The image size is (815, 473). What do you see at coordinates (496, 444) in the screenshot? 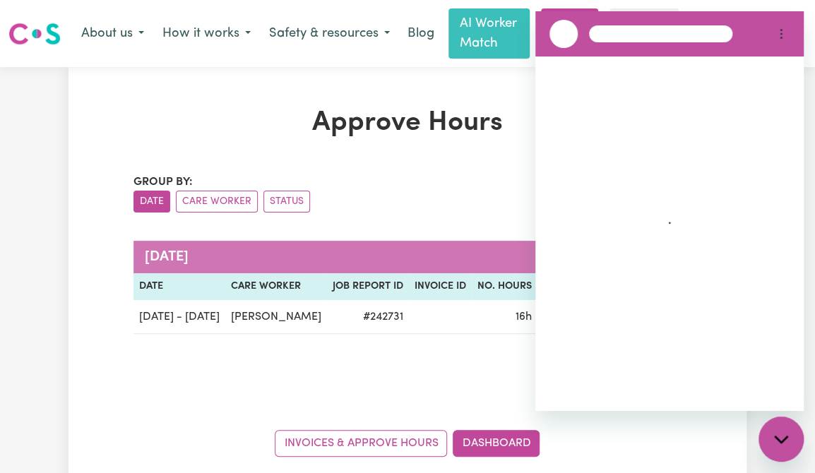
I see `a: Dashboard` at bounding box center [496, 444].